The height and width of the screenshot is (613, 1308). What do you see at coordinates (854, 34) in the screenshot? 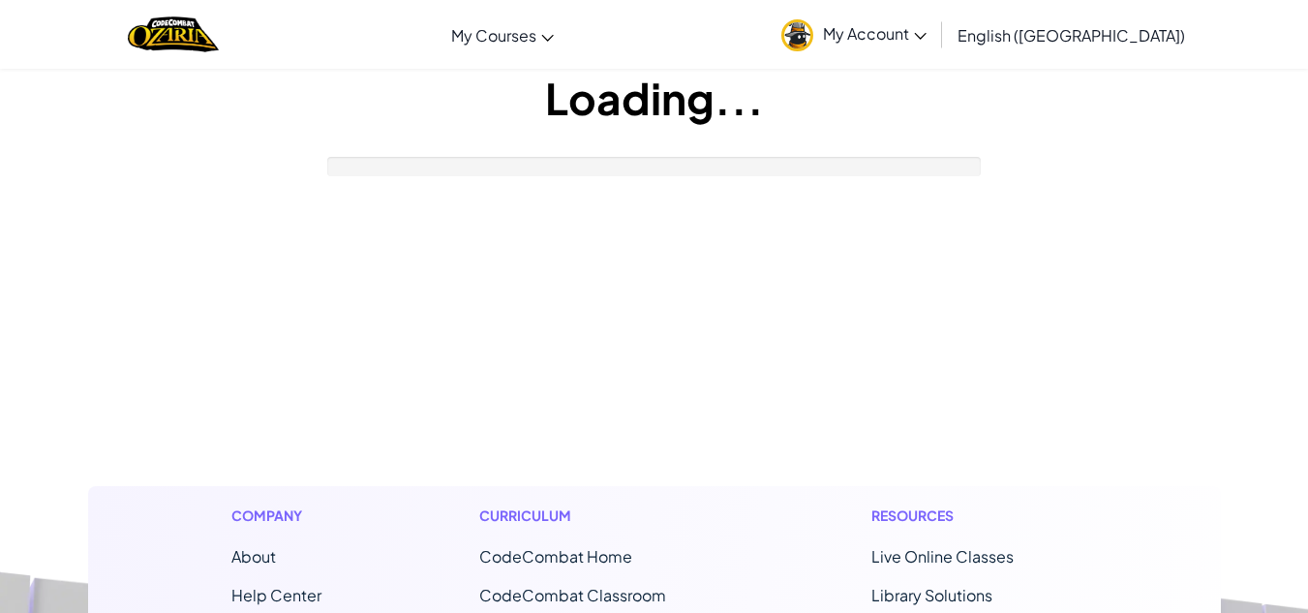
I see `a: My Account` at bounding box center [854, 34].